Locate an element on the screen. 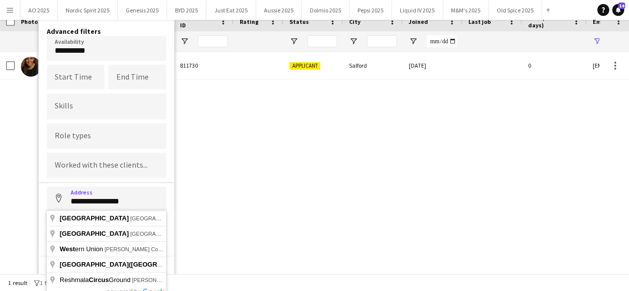 Image resolution: width=629 pixels, height=291 pixels. button: Nordic Spirit 2025 is located at coordinates (88, 10).